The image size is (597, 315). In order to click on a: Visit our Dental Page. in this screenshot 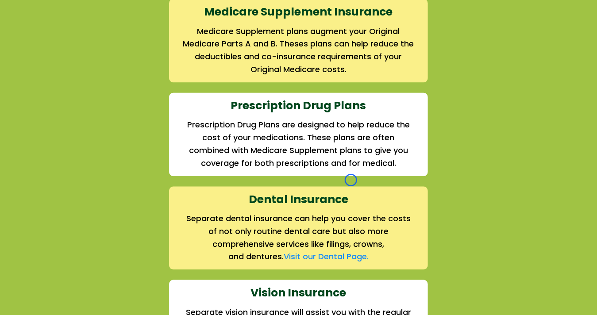, I will do `click(326, 256)`.